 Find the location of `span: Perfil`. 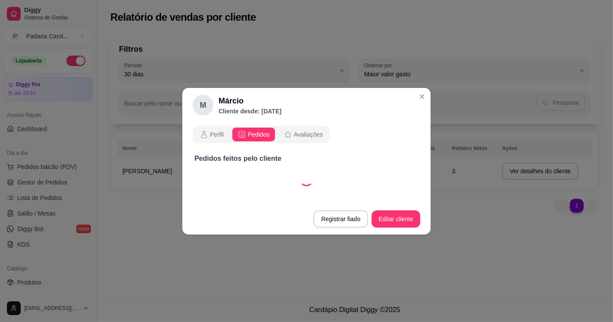

span: Perfil is located at coordinates (217, 135).